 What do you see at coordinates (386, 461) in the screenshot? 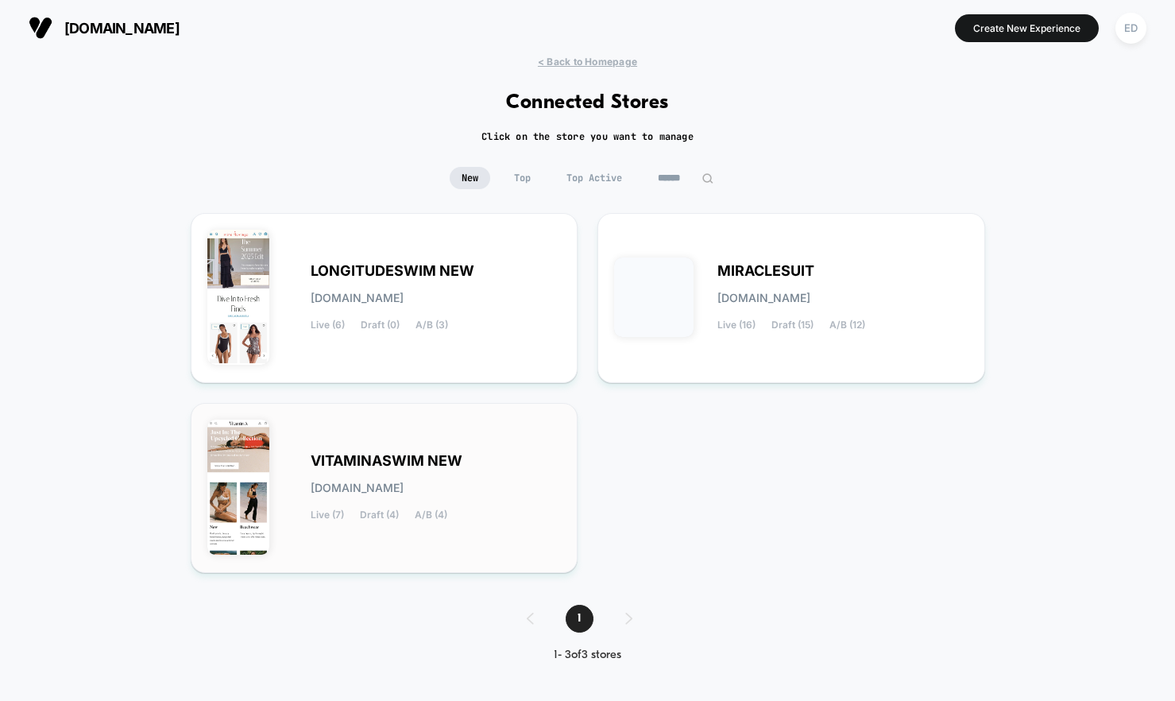
I see `span: VITAMINASWIM NEW` at bounding box center [386, 461].